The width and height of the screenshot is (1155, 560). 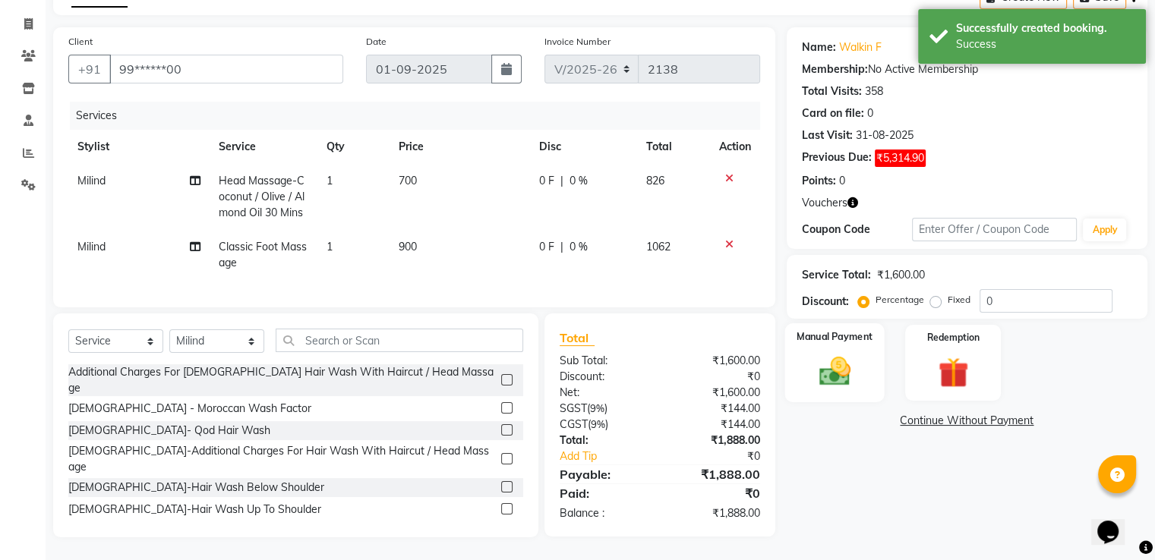 I want to click on div: Sub Total:, so click(x=604, y=361).